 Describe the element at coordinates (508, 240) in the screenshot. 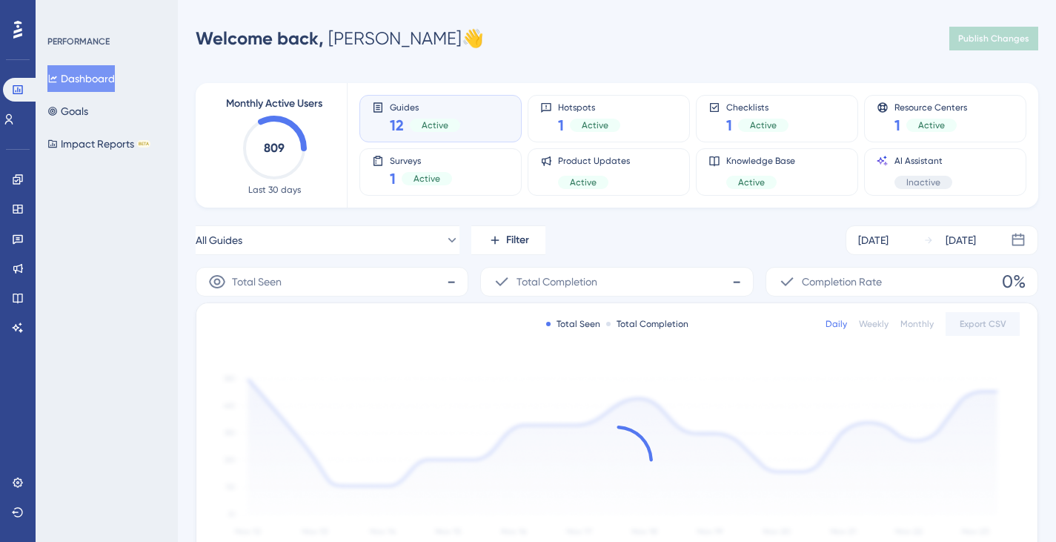

I see `button: Filter` at that location.